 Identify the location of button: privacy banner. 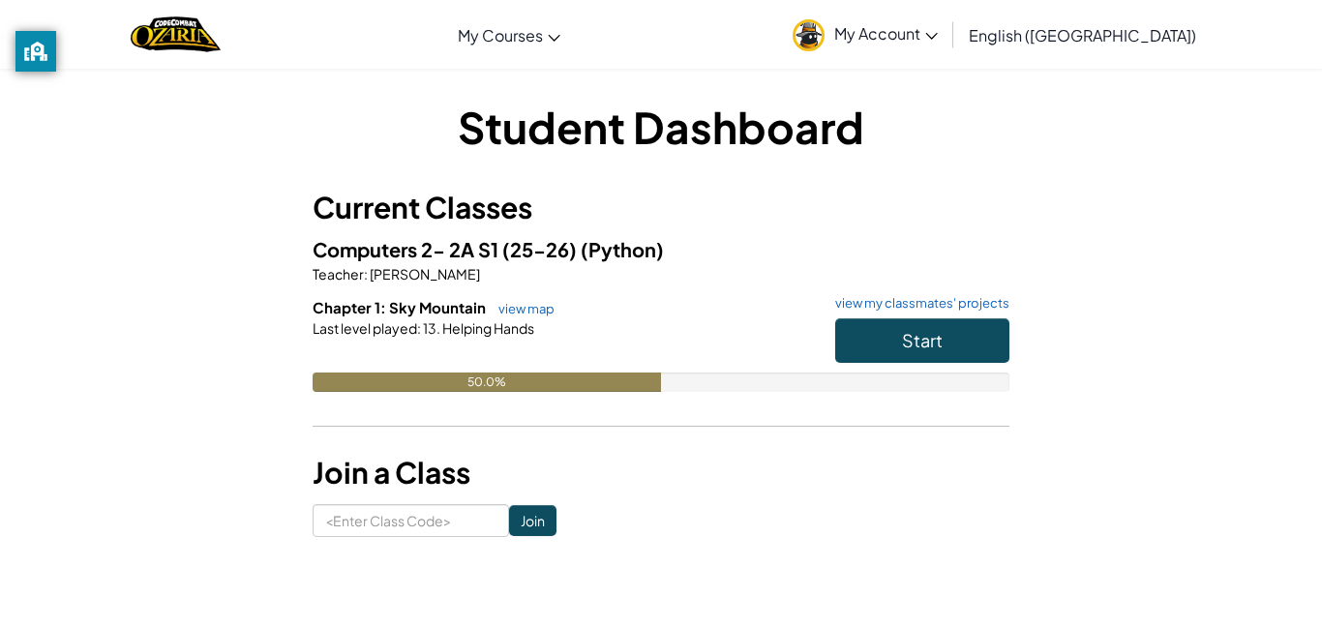
(36, 51).